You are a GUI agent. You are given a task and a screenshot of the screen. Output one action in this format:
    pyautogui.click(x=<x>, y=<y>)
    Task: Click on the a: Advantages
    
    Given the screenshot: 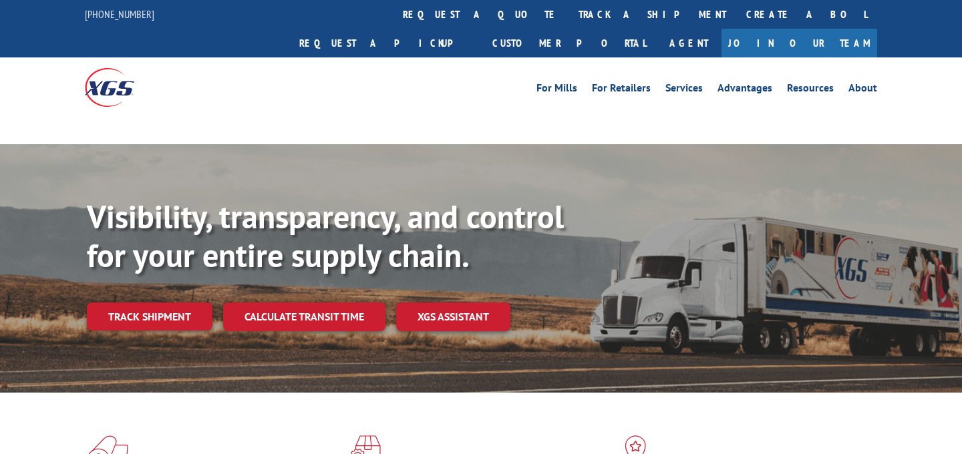 What is the action you would take?
    pyautogui.click(x=745, y=90)
    